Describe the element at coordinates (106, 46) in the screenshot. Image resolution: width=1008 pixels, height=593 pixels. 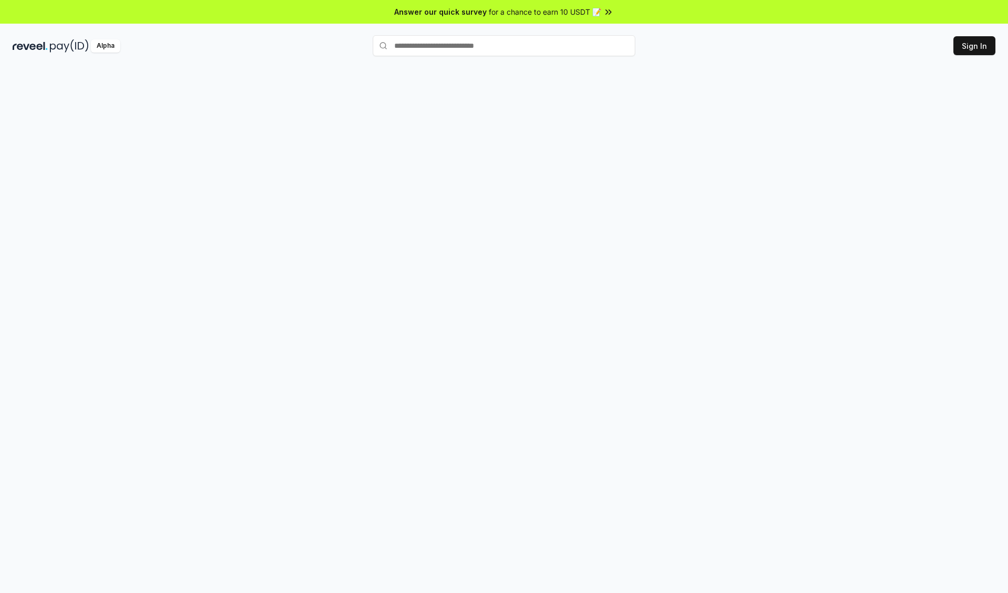
I see `div: Alpha` at that location.